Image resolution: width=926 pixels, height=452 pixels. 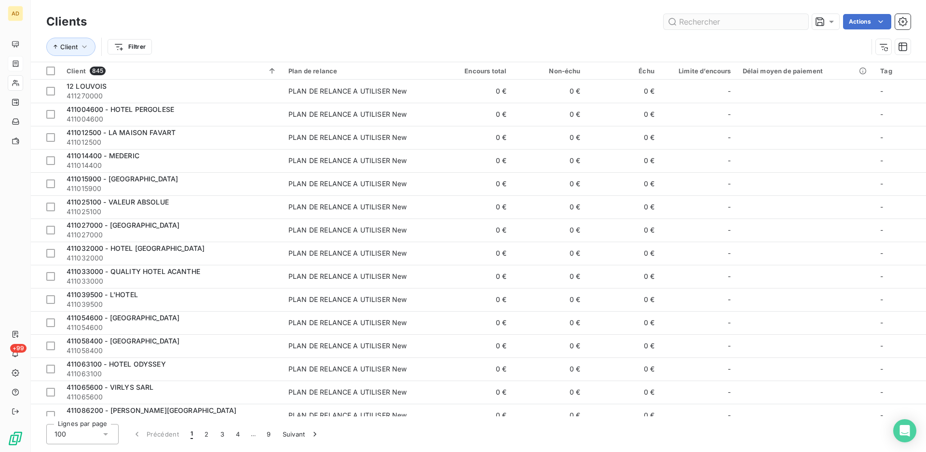 What do you see at coordinates (172, 142) in the screenshot?
I see `span: 411012500` at bounding box center [172, 142].